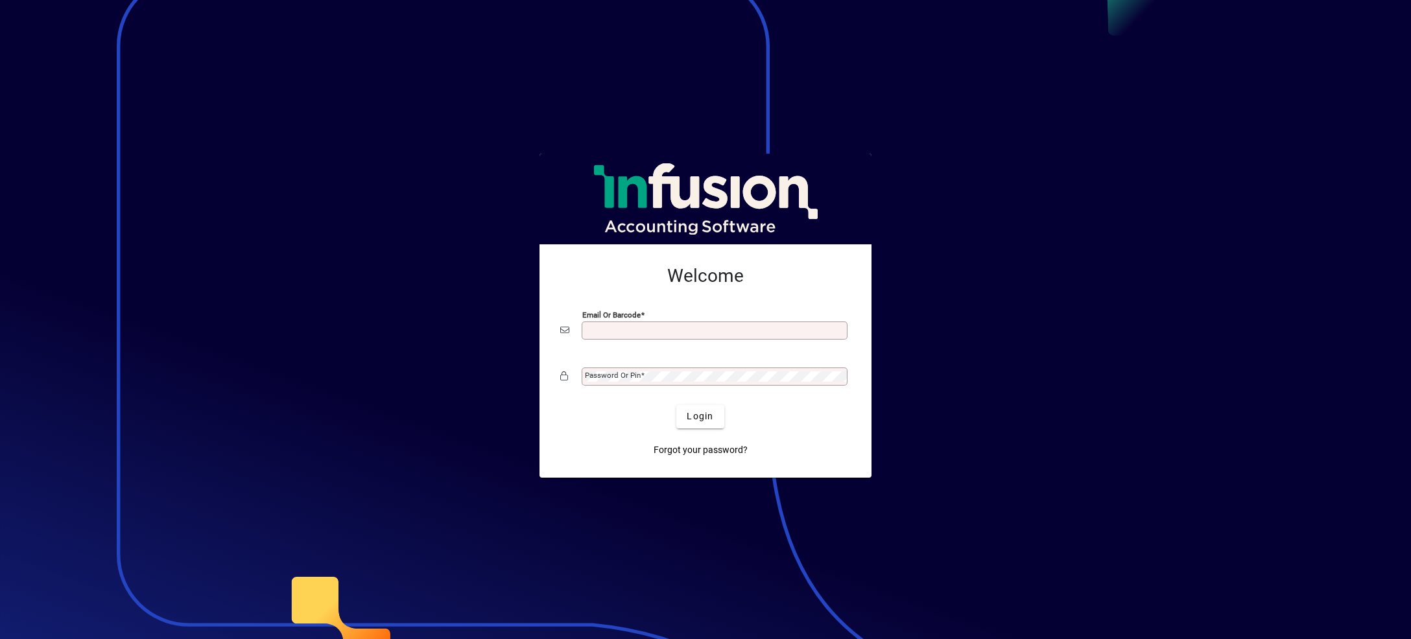 The image size is (1411, 639). I want to click on span: Forgot your password?, so click(700, 450).